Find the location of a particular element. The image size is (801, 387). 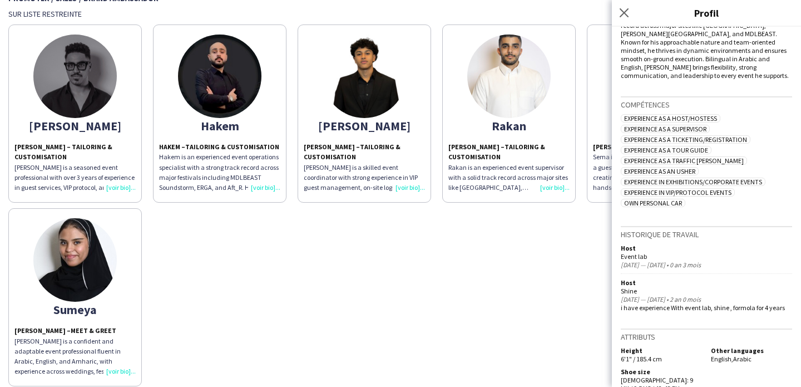

h5: Height is located at coordinates (662, 350).